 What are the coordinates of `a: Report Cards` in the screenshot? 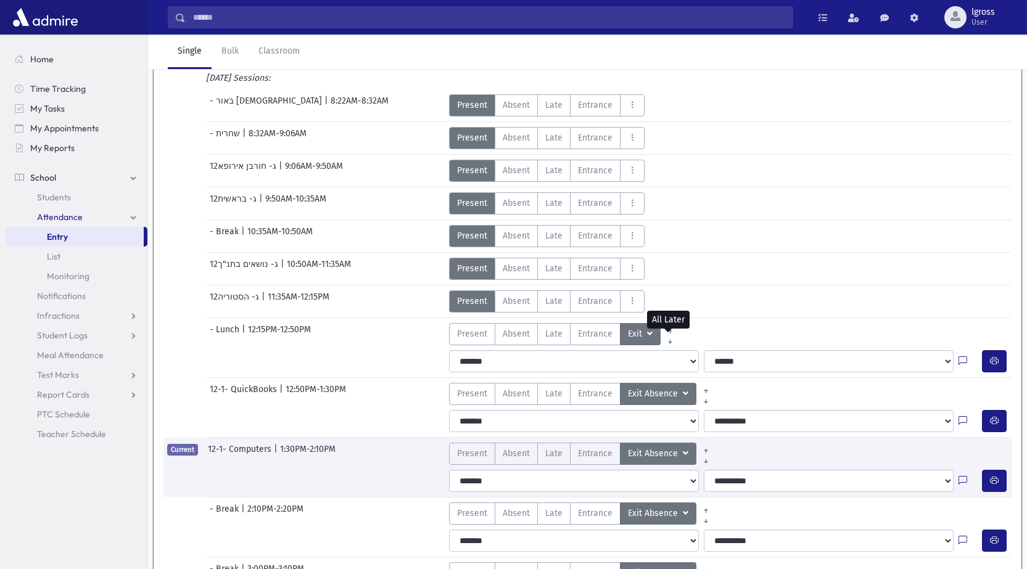 It's located at (76, 395).